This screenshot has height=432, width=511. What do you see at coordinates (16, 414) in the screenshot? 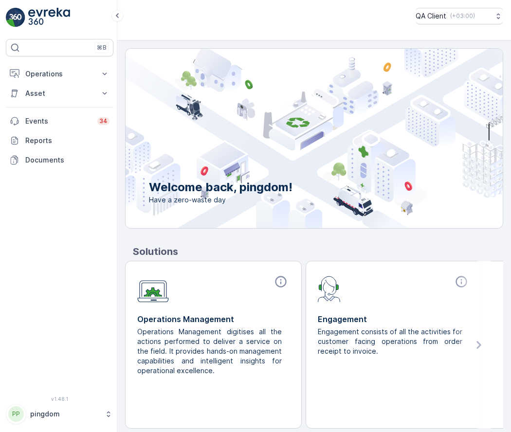
I see `div: PP` at bounding box center [16, 414].